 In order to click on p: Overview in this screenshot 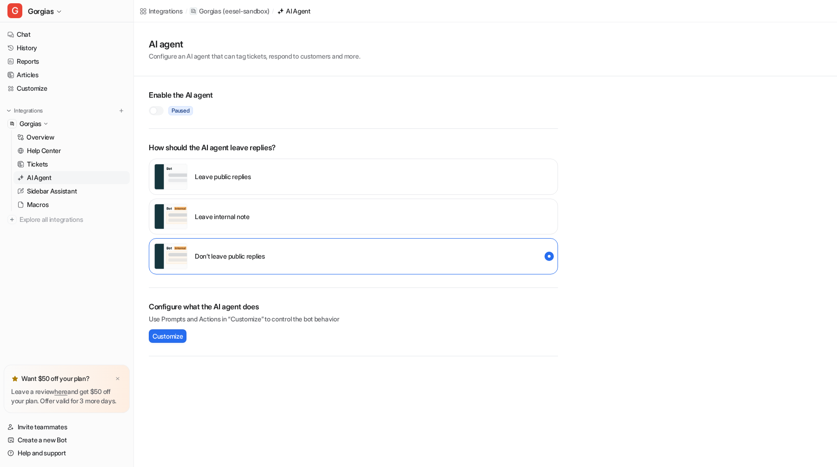, I will do `click(40, 137)`.